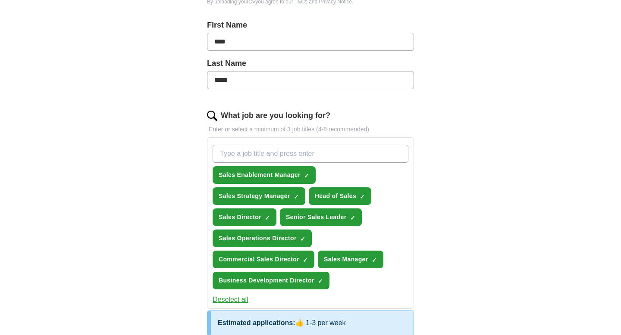 This screenshot has height=335, width=621. Describe the element at coordinates (276, 116) in the screenshot. I see `label: What job are you looking for?` at that location.